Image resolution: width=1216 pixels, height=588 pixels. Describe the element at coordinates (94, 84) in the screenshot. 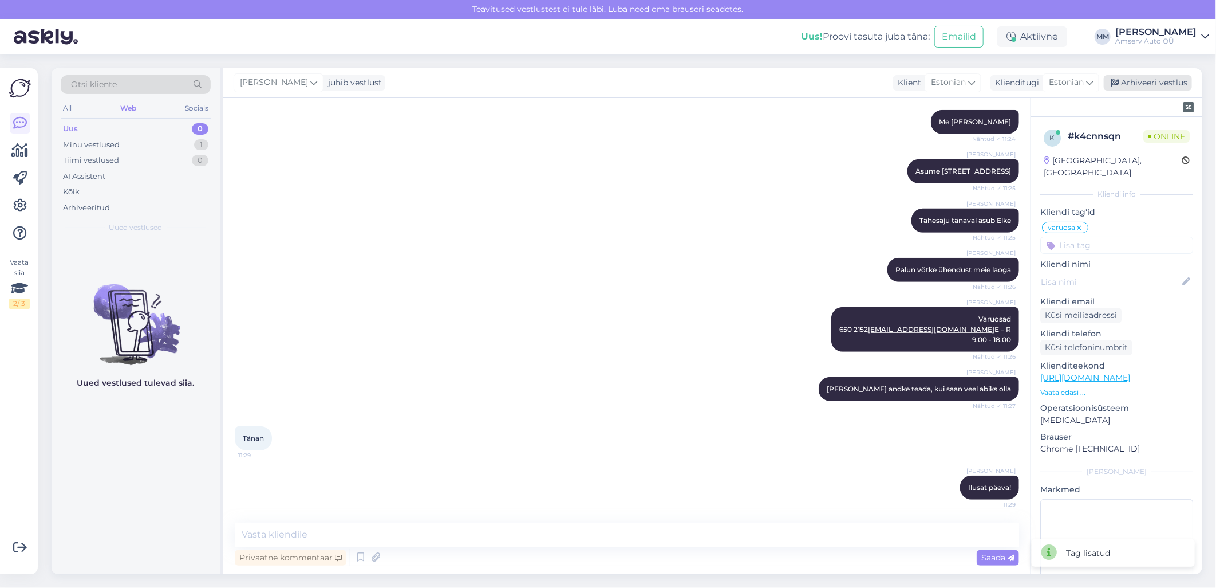

I see `span: Otsi kliente` at that location.